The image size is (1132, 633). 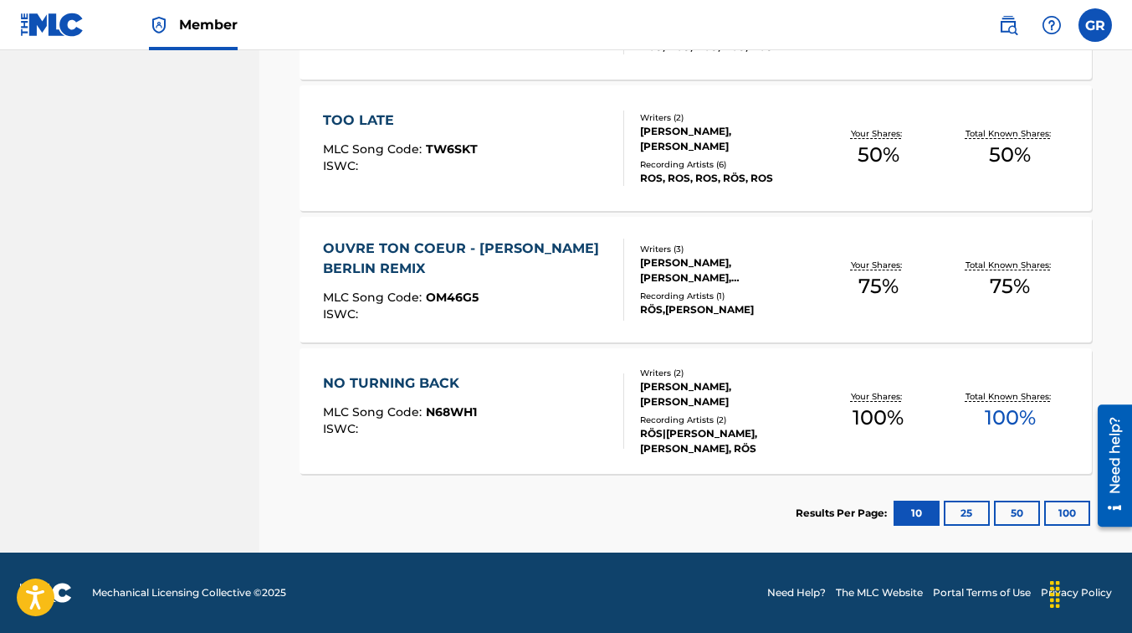 I want to click on div: Help, so click(x=1052, y=25).